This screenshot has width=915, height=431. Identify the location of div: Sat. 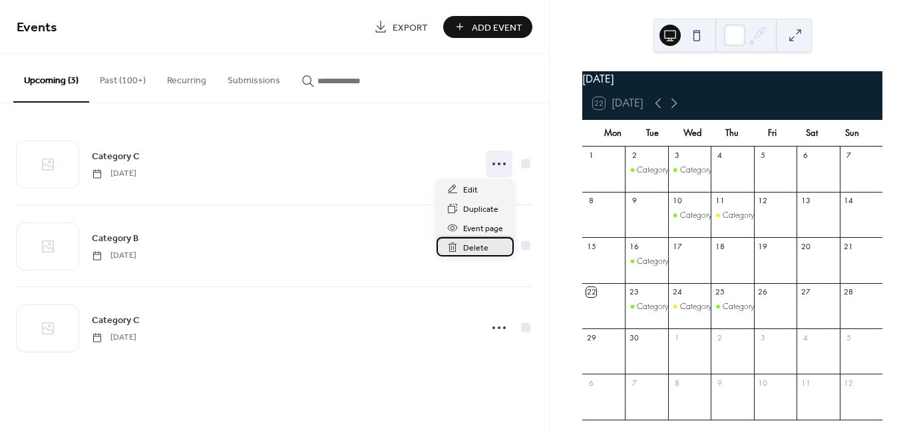
(812, 133).